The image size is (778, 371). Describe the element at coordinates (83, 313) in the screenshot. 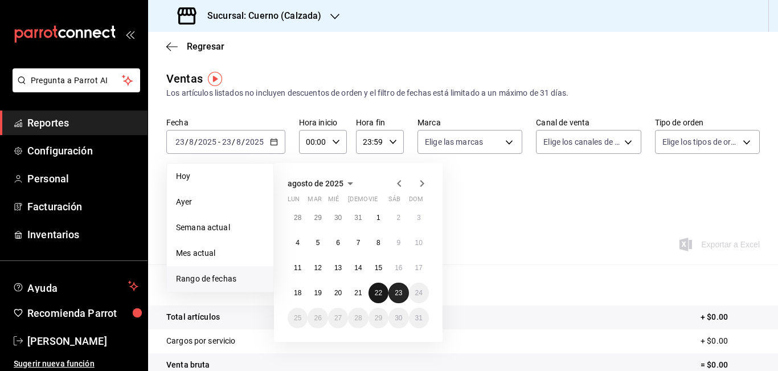

I see `span: Recomienda Parrot` at that location.